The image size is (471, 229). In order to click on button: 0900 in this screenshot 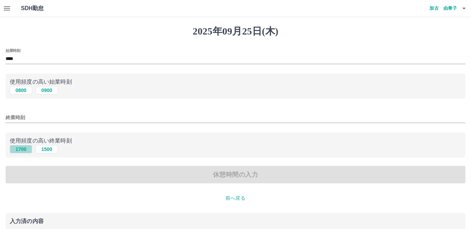, I will do `click(47, 90)`.